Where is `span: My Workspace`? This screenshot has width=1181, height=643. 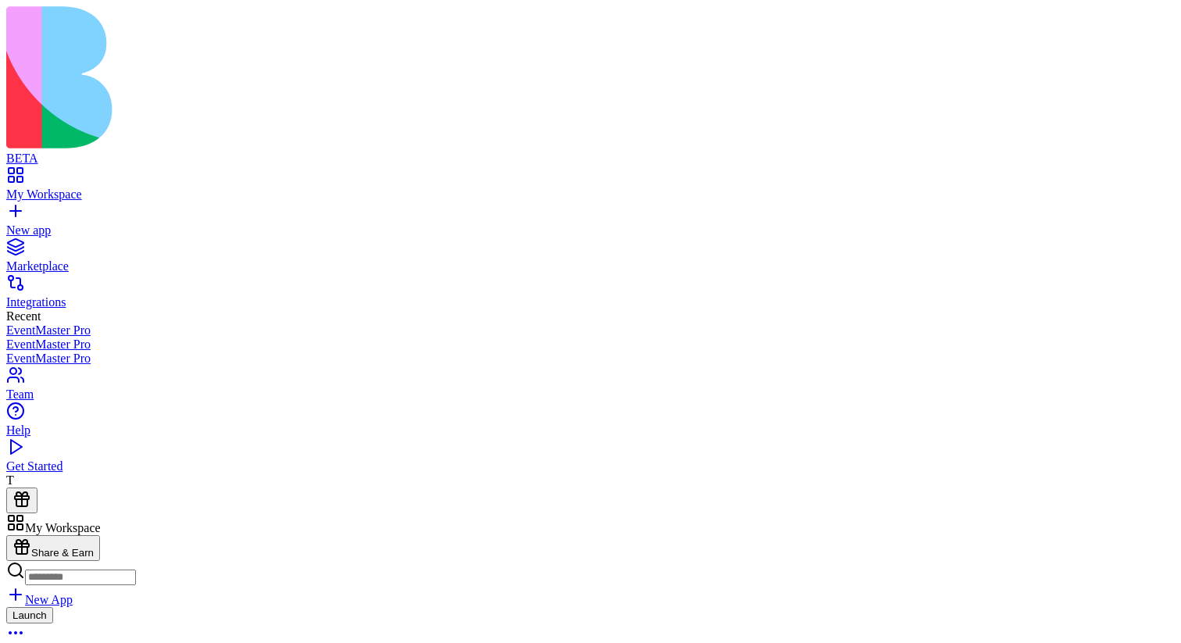
span: My Workspace is located at coordinates (63, 527).